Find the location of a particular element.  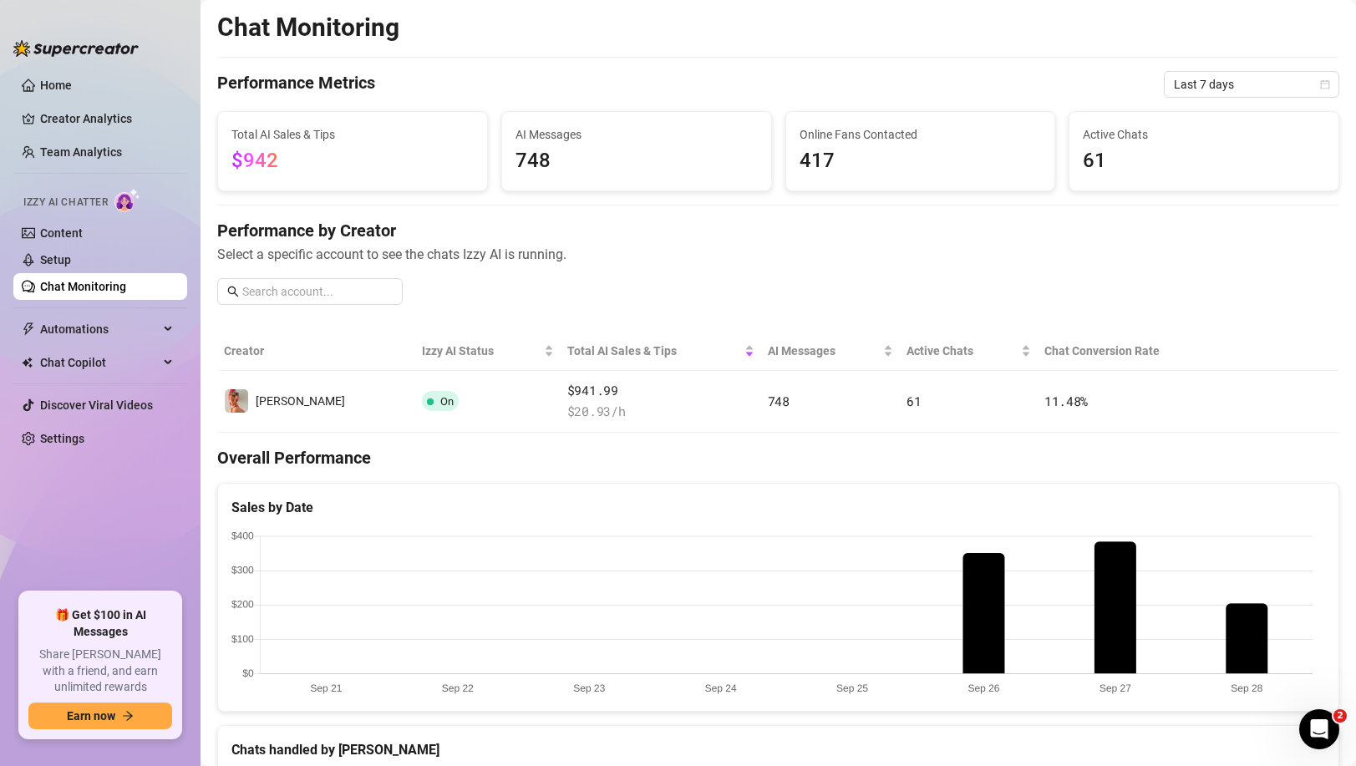

a: Discover Viral Videos is located at coordinates (96, 405).